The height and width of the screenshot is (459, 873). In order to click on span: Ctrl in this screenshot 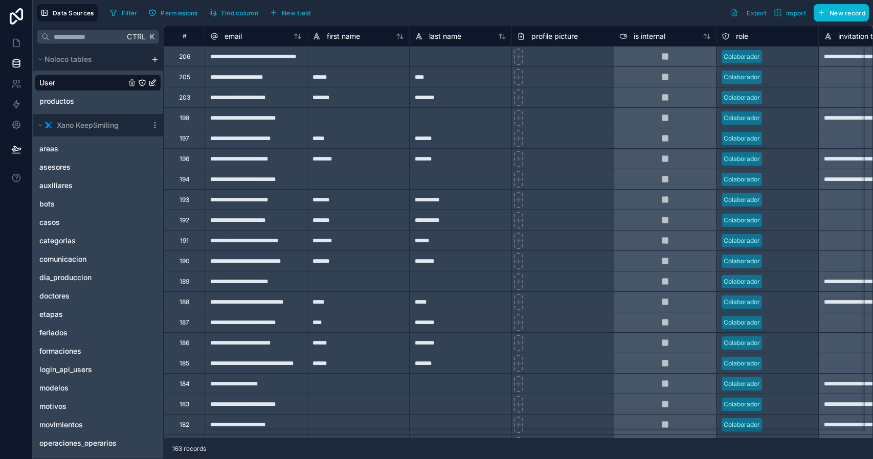, I will do `click(136, 36)`.